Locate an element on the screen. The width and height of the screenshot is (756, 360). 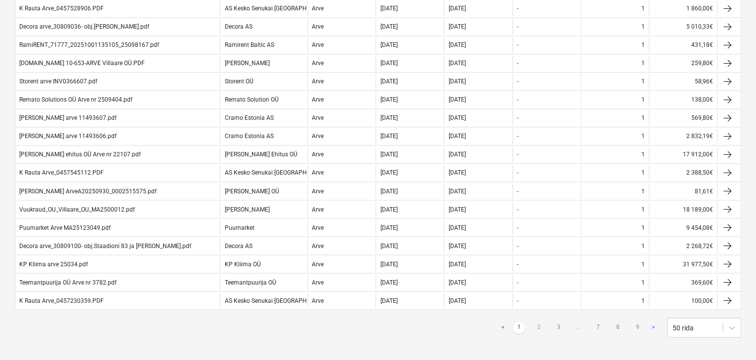
a: Page 9 is located at coordinates (637, 328).